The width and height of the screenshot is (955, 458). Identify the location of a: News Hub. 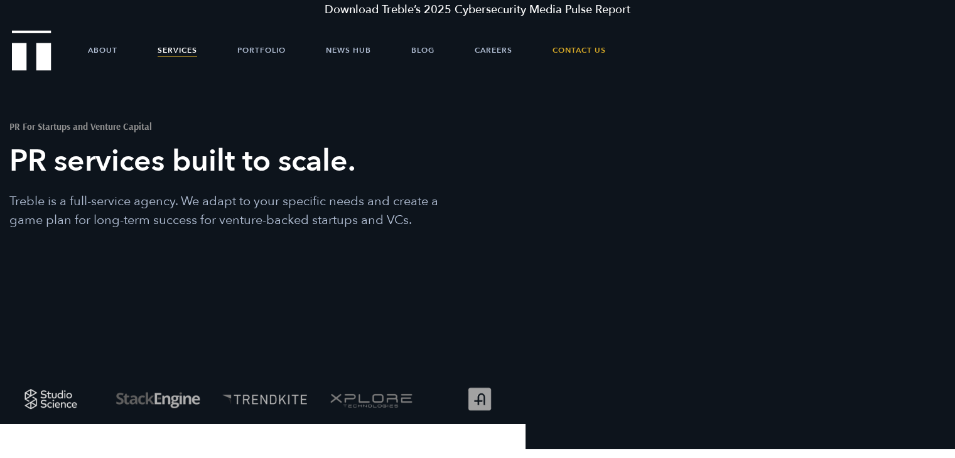
(348, 50).